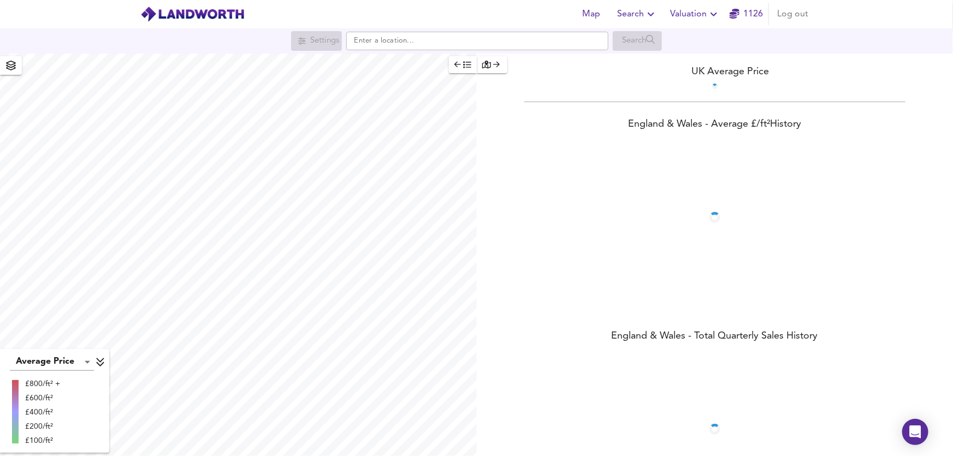 The width and height of the screenshot is (953, 456). I want to click on div: £400/ft², so click(43, 412).